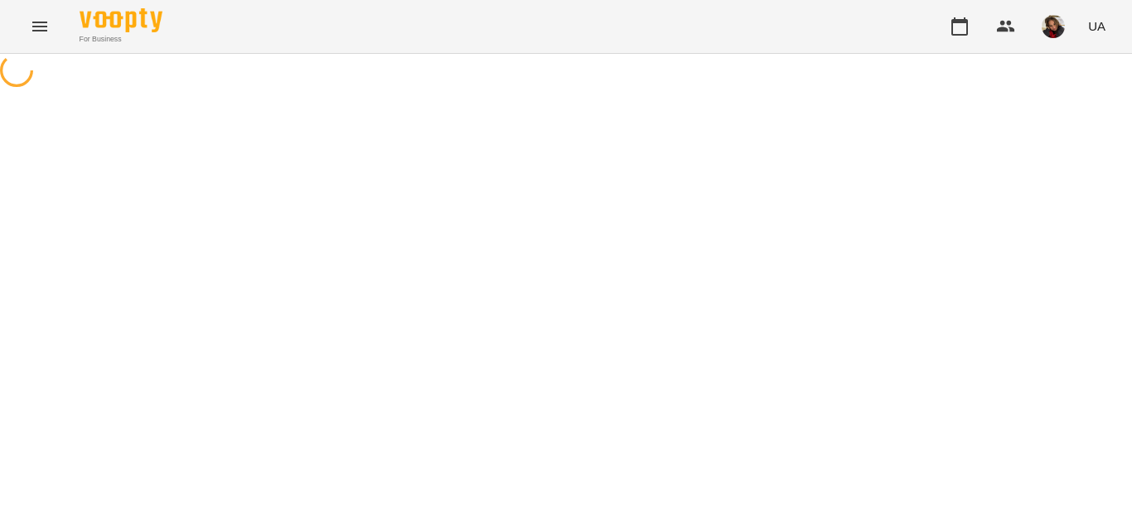 The width and height of the screenshot is (1132, 531). What do you see at coordinates (1096, 26) in the screenshot?
I see `button: UA` at bounding box center [1096, 26].